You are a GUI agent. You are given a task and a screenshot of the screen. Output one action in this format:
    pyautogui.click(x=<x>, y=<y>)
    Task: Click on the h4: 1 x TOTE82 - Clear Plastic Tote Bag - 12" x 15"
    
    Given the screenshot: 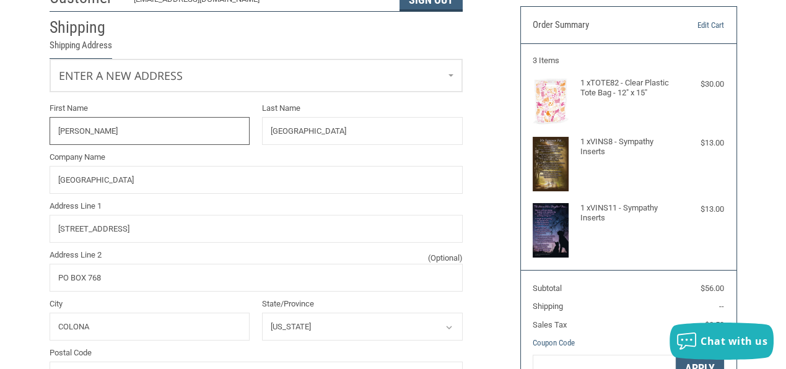 What is the action you would take?
    pyautogui.click(x=627, y=88)
    